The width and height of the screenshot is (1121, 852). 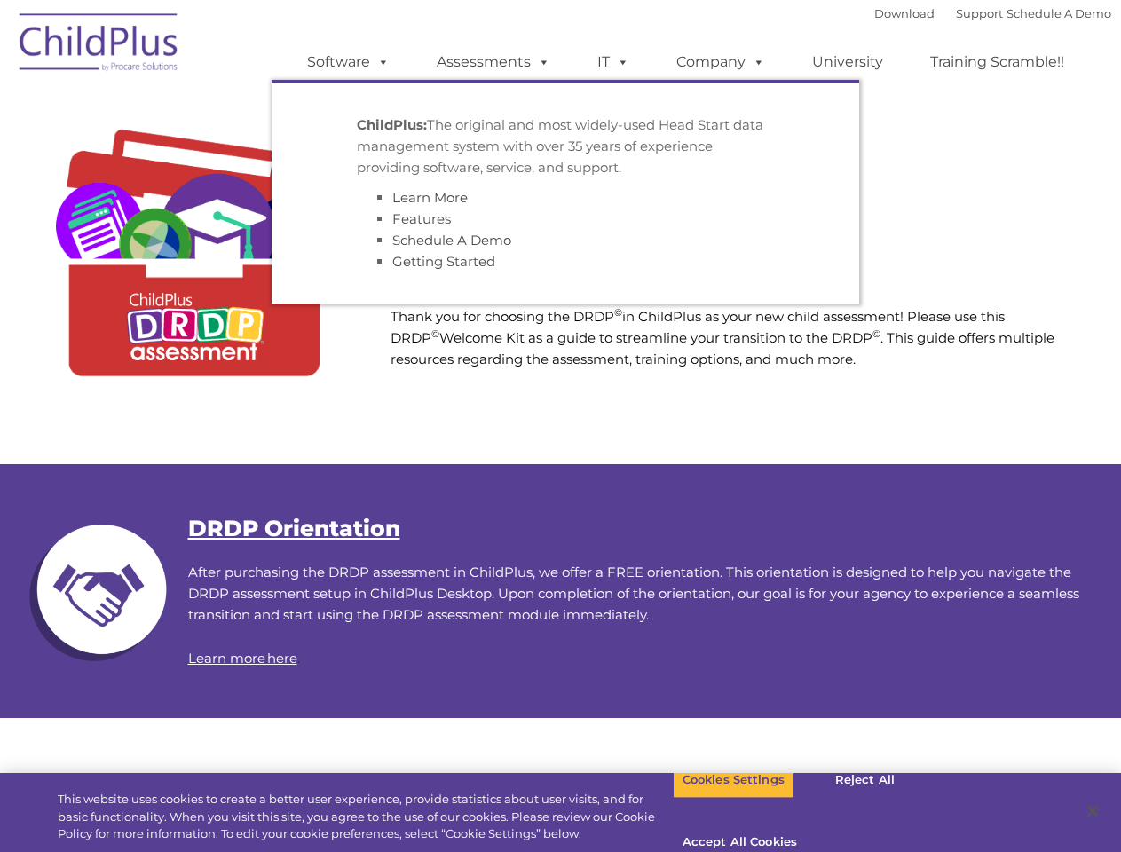 I want to click on strong: DRDP, so click(x=354, y=791).